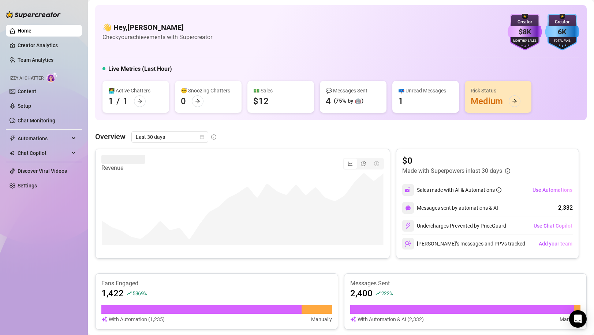 The image size is (594, 335). What do you see at coordinates (33, 15) in the screenshot?
I see `img: logo-BBDzfeDw.svg` at bounding box center [33, 15].